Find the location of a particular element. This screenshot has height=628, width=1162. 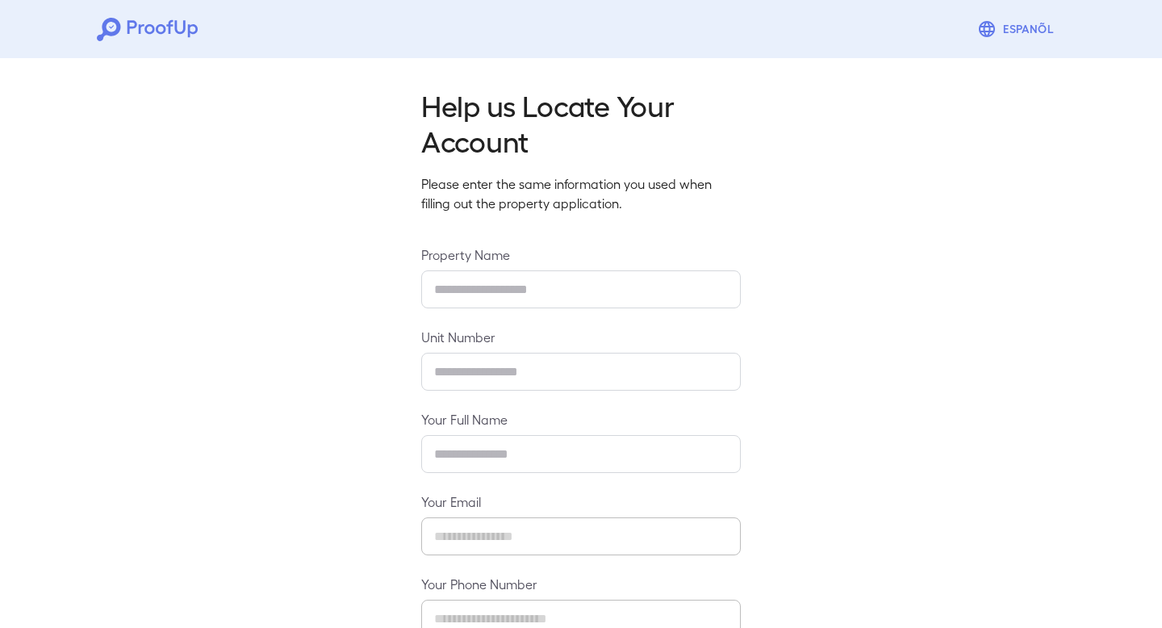

label: Unit Number is located at coordinates (581, 337).